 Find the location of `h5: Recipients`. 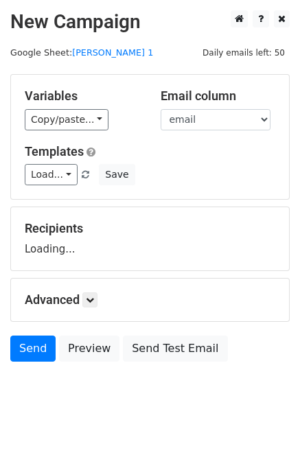

h5: Recipients is located at coordinates (150, 228).